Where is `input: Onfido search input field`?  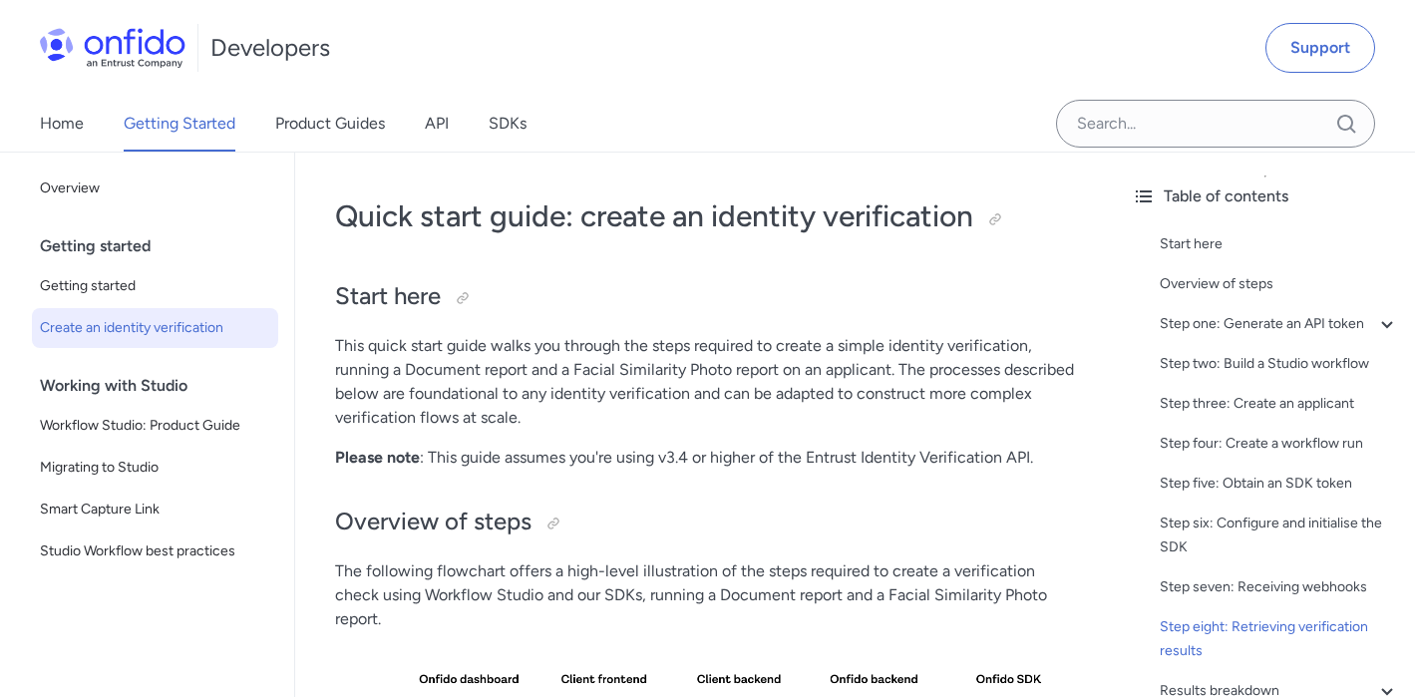
input: Onfido search input field is located at coordinates (1216, 124).